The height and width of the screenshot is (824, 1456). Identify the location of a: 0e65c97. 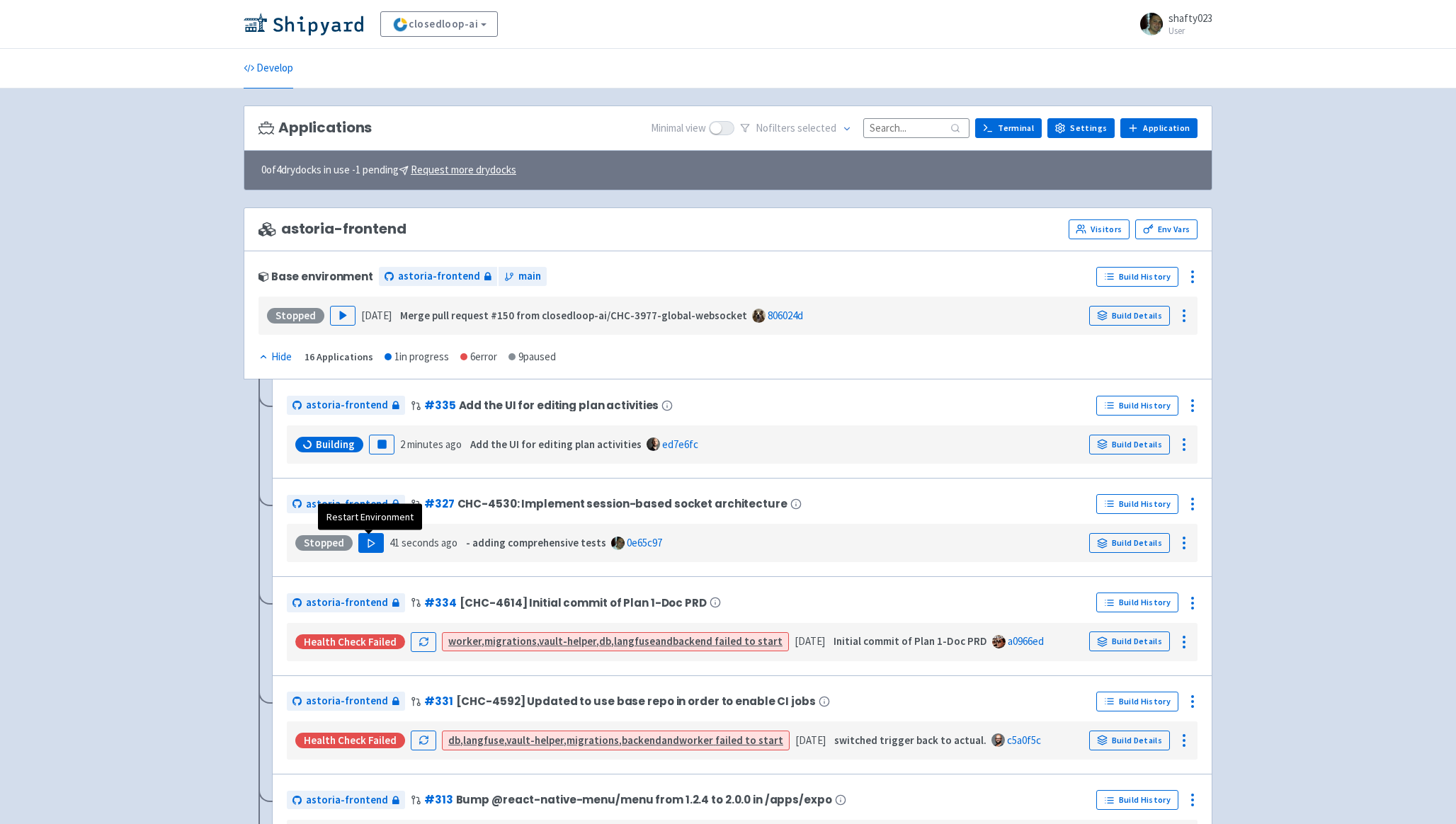
(645, 543).